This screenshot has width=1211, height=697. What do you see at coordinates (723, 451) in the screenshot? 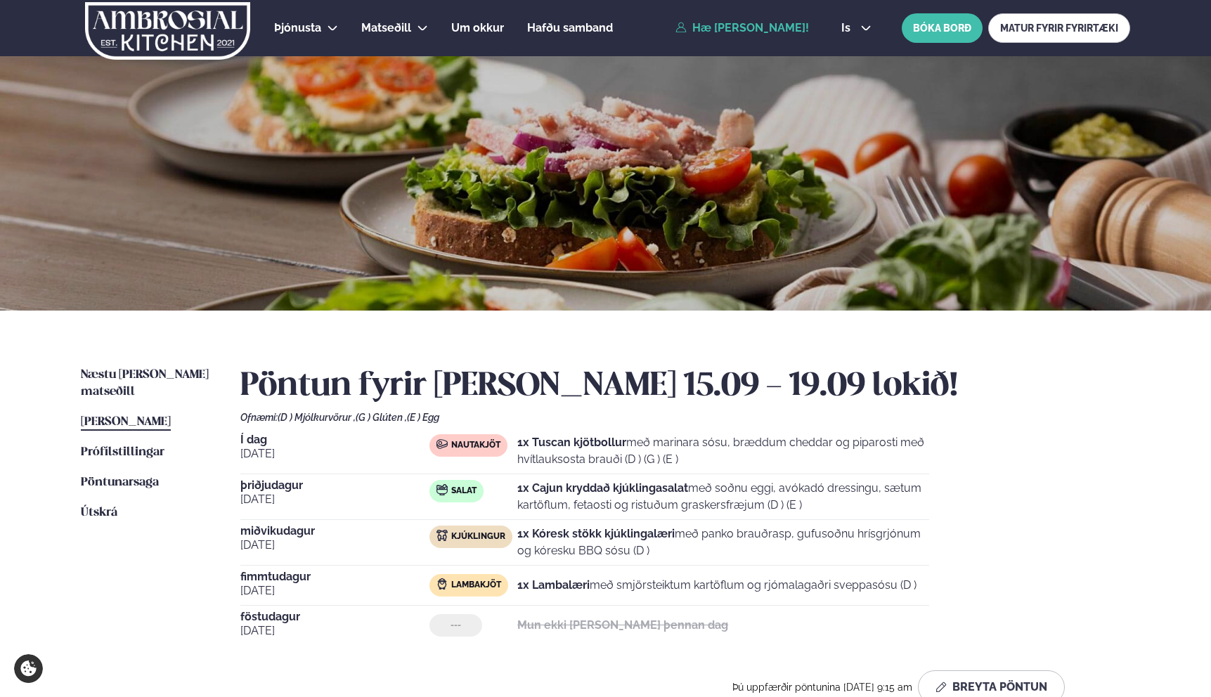
I see `p: með marinara sósu, bræddum cheddar og piparosti með hvítlauksosta brauði (D ) (G ) (E )` at bounding box center [723, 451].